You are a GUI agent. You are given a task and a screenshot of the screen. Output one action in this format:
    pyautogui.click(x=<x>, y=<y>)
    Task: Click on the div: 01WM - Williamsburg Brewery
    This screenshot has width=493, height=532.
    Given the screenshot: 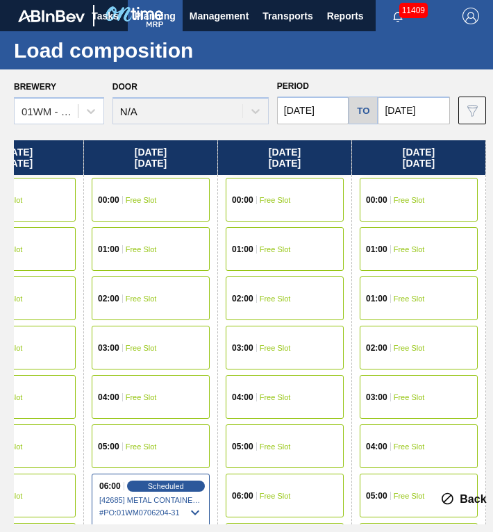 What is the action you would take?
    pyautogui.click(x=50, y=111)
    